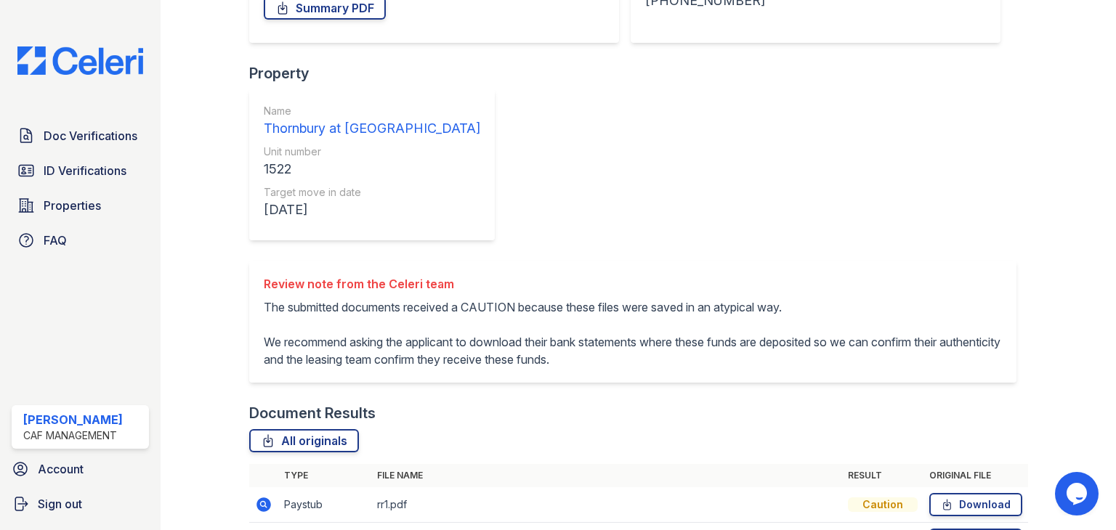  I want to click on span: Sign out, so click(60, 504).